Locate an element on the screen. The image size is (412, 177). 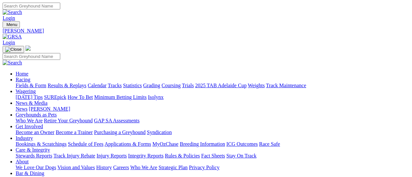
a: MyOzChase is located at coordinates (165, 144).